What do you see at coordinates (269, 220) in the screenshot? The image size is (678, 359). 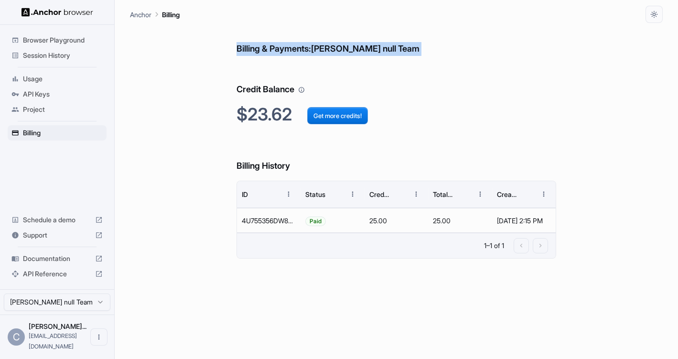 I see `div: 4U755356DW826915M` at bounding box center [269, 220].